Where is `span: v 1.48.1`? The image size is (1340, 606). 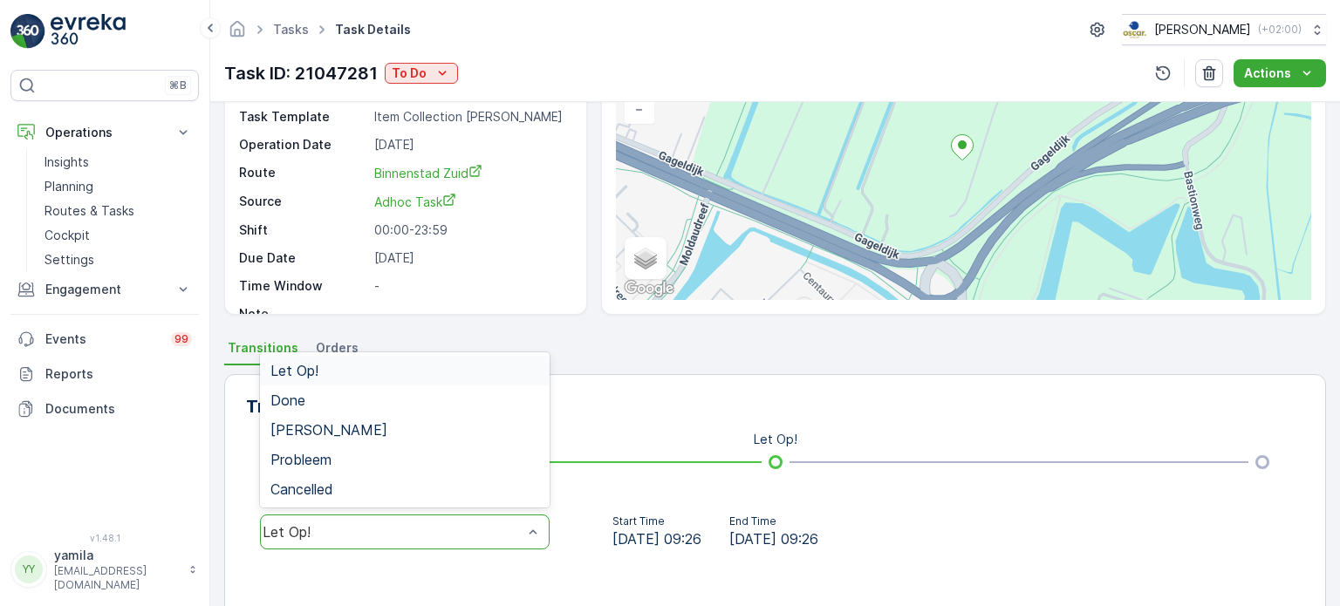 span: v 1.48.1 is located at coordinates (105, 538).